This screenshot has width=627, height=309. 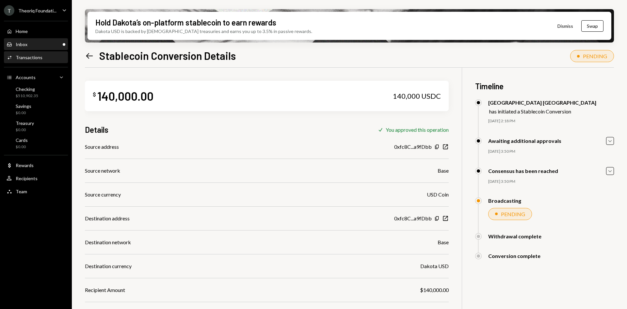 What do you see at coordinates (108, 266) in the screenshot?
I see `div: Destination currency` at bounding box center [108, 266].